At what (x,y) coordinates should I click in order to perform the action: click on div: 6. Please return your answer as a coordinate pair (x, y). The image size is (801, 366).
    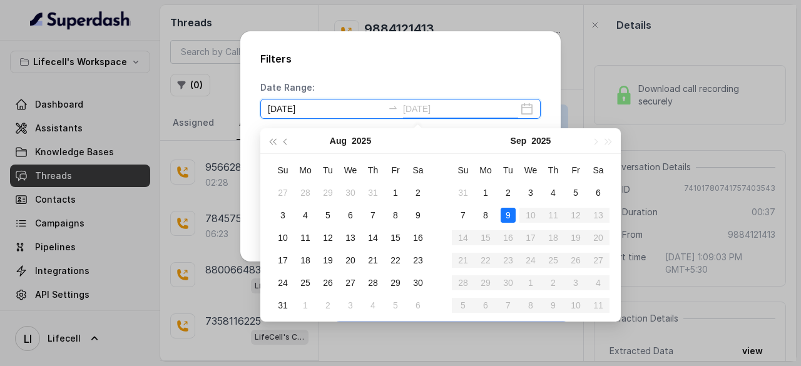
    Looking at the image, I should click on (598, 193).